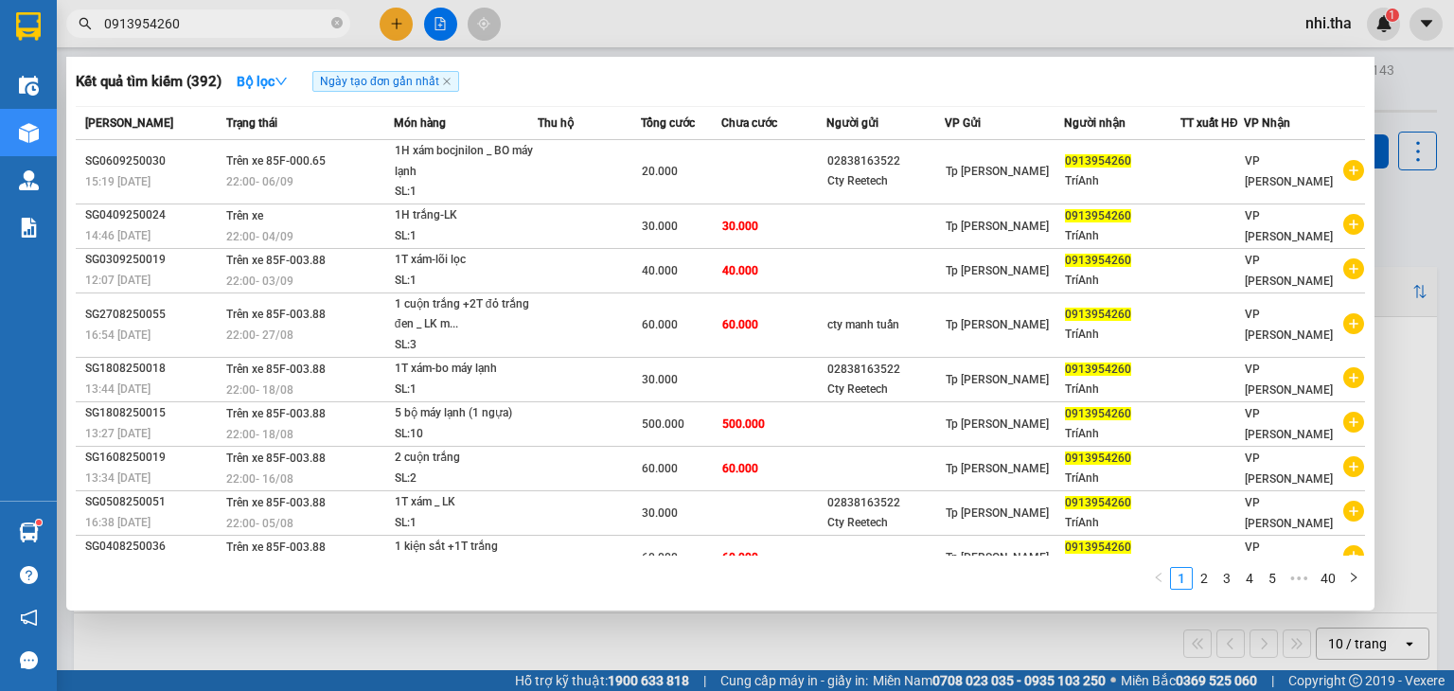 The width and height of the screenshot is (1454, 691). What do you see at coordinates (740, 271) in the screenshot?
I see `span: 40.000` at bounding box center [740, 271].